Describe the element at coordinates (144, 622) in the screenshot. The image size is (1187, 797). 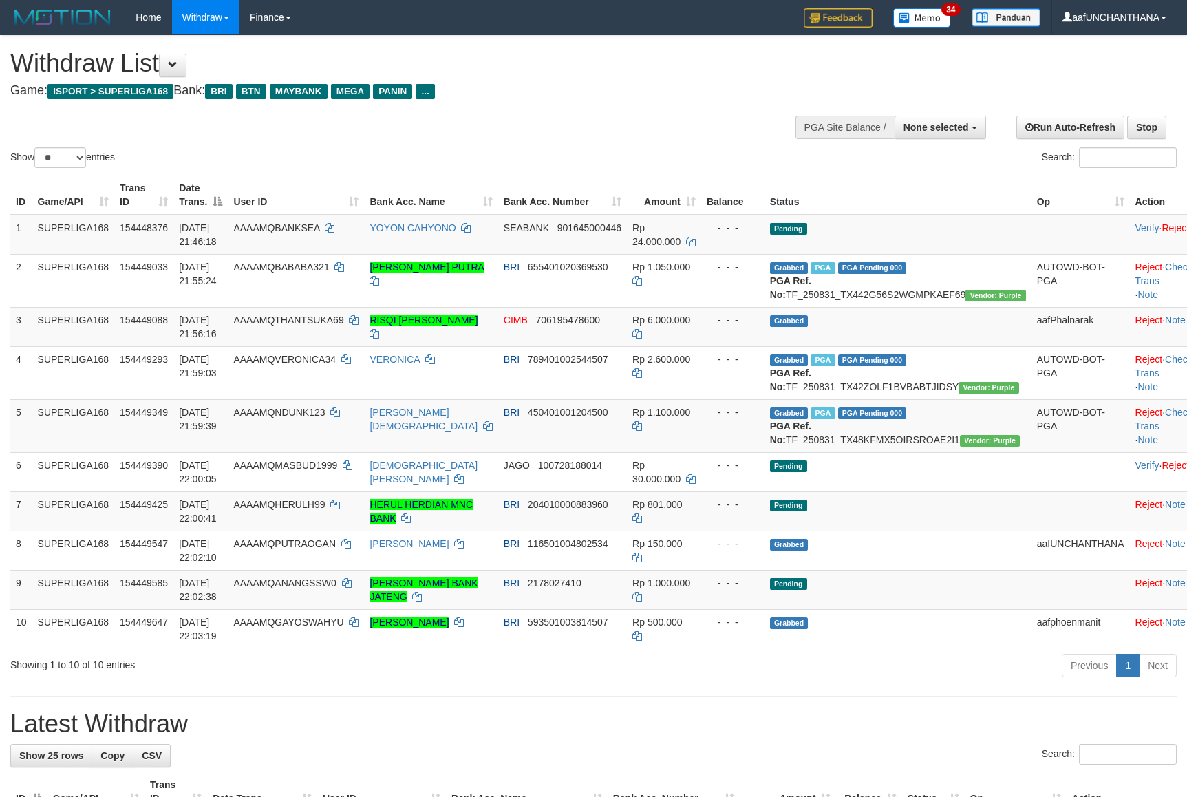
I see `span: 154449647` at that location.